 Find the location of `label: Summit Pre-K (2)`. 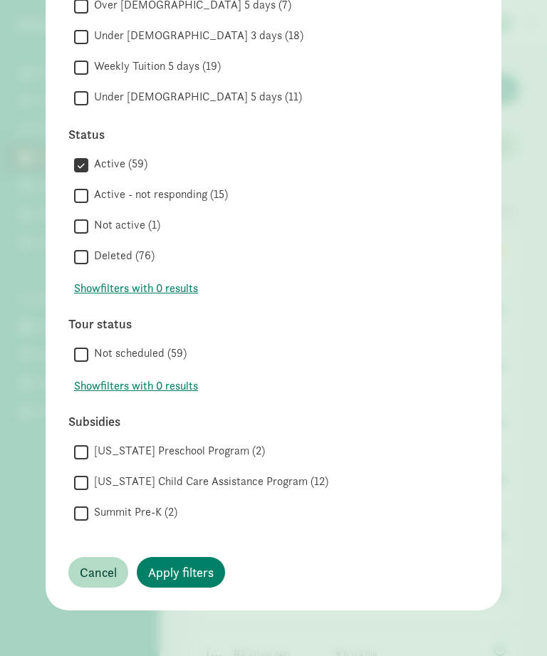

label: Summit Pre-K (2) is located at coordinates (132, 512).